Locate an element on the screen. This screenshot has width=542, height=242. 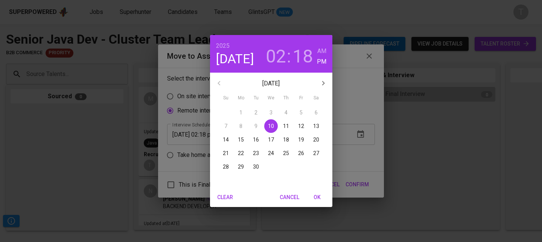
p: 11 is located at coordinates (286, 126).